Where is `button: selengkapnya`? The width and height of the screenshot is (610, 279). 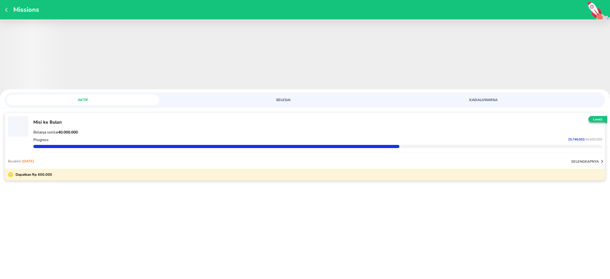
button: selengkapnya is located at coordinates (588, 161).